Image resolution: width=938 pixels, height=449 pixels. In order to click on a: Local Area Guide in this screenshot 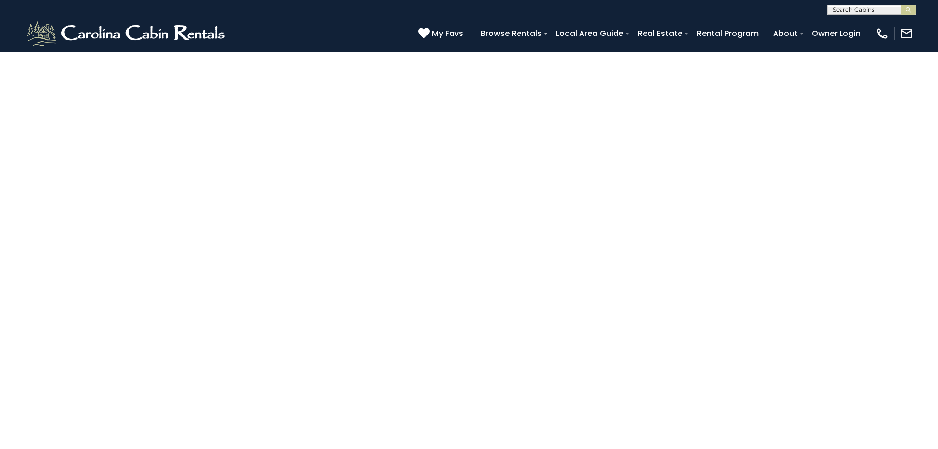, I will do `click(590, 33)`.